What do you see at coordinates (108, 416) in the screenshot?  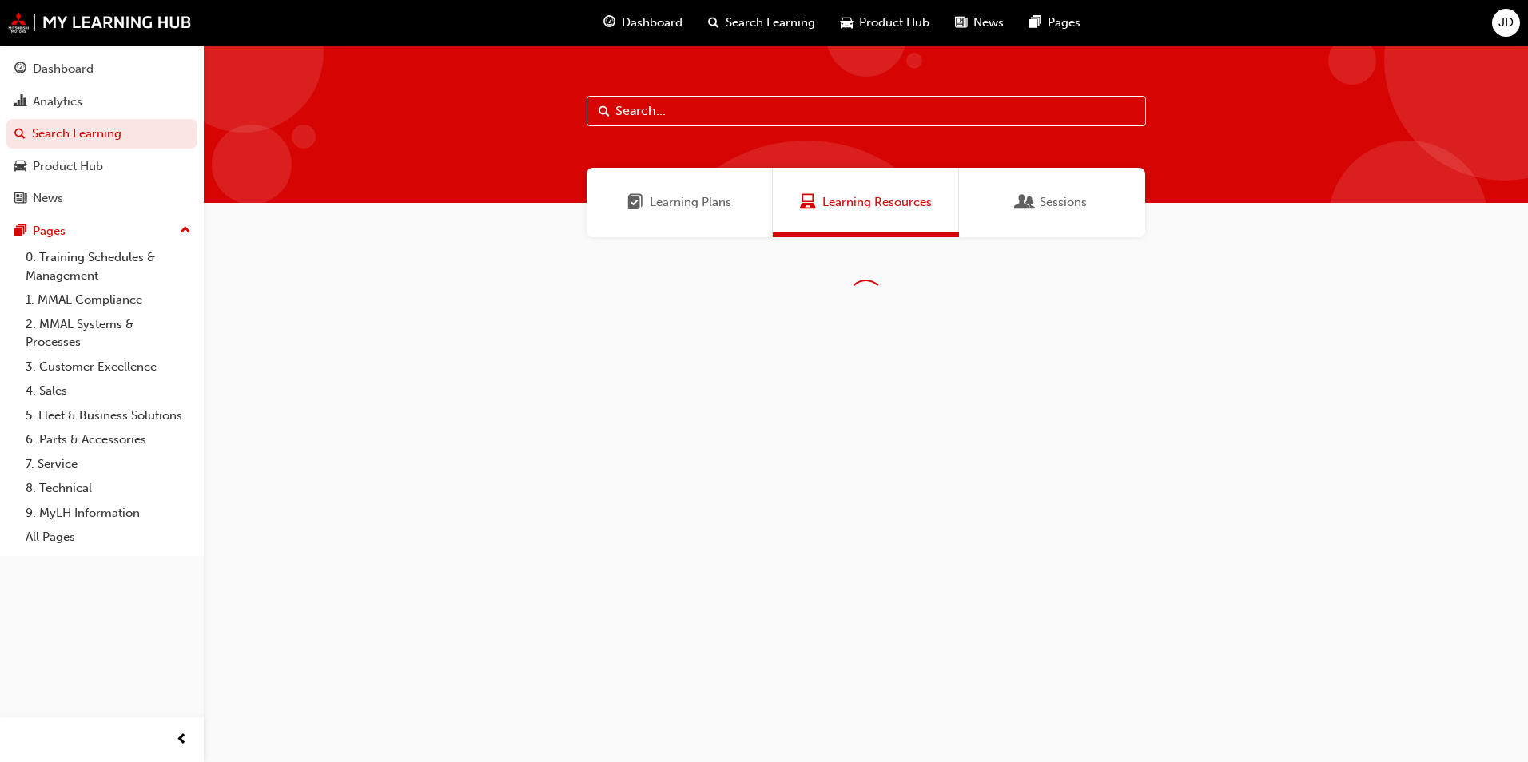 I see `a: 5. Fleet & Business Solutions` at bounding box center [108, 416].